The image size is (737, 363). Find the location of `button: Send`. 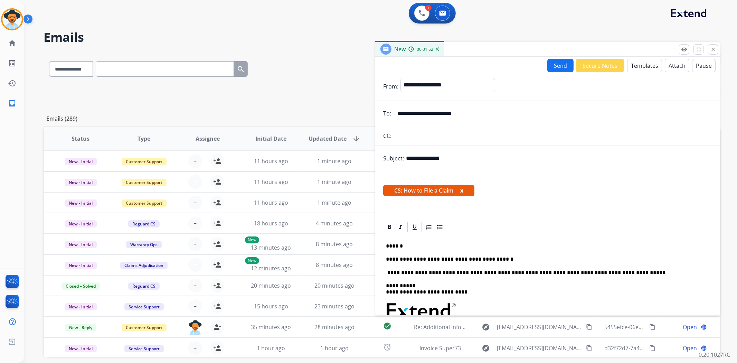

button: Send is located at coordinates (560, 65).